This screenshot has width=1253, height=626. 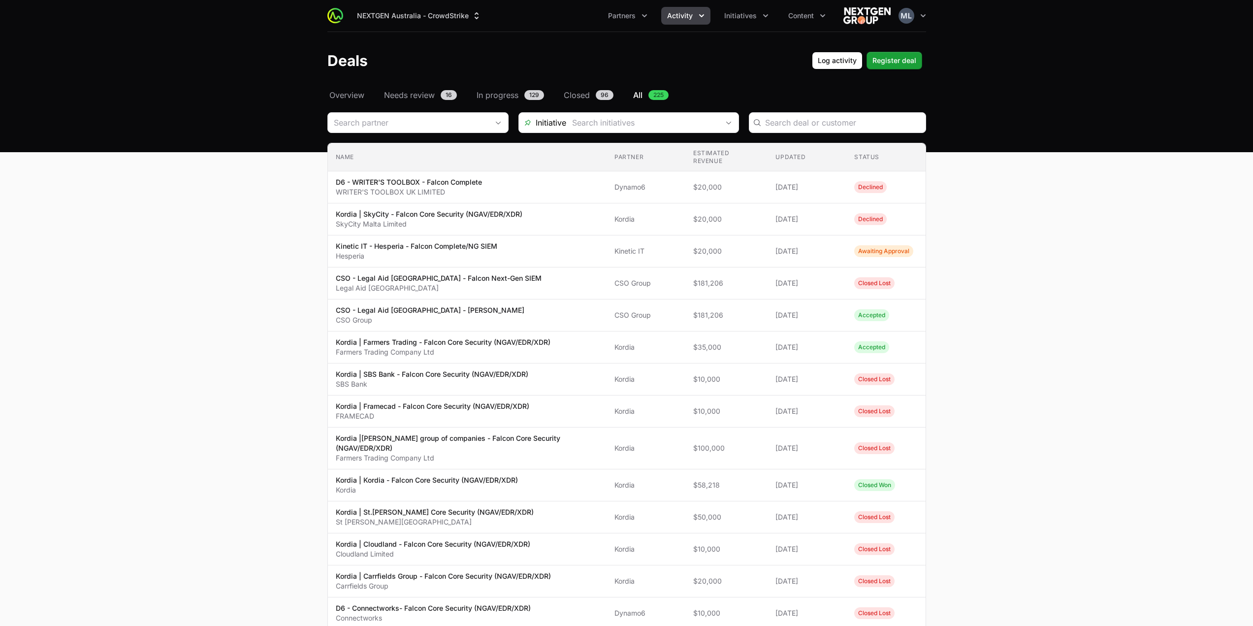 I want to click on span: 225, so click(x=658, y=95).